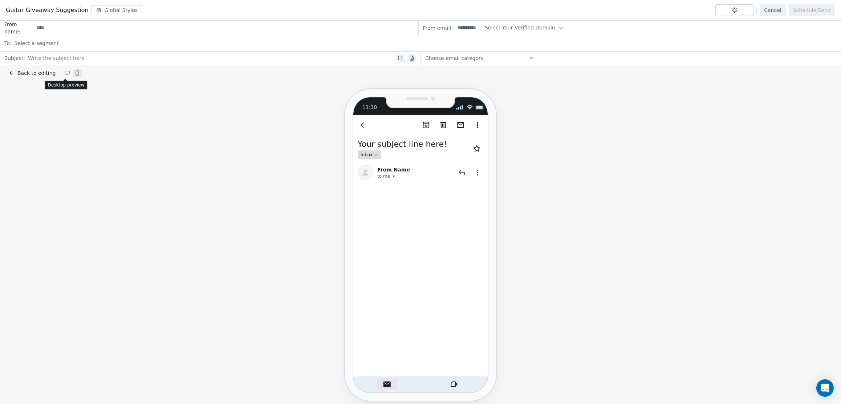  Describe the element at coordinates (812, 10) in the screenshot. I see `button: Schedule/Send` at that location.